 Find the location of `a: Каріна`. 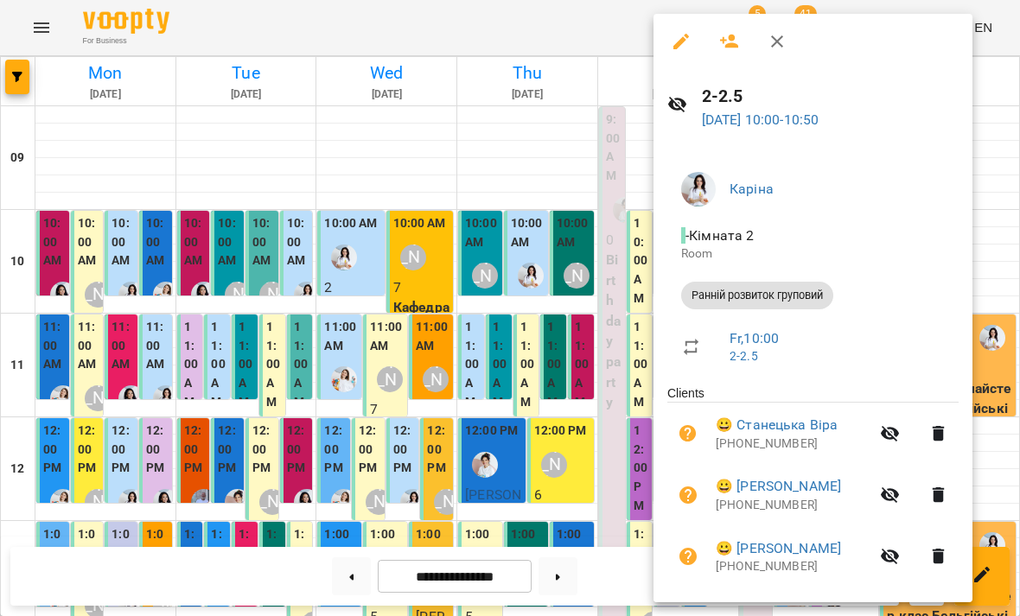

a: Каріна is located at coordinates (751, 188).